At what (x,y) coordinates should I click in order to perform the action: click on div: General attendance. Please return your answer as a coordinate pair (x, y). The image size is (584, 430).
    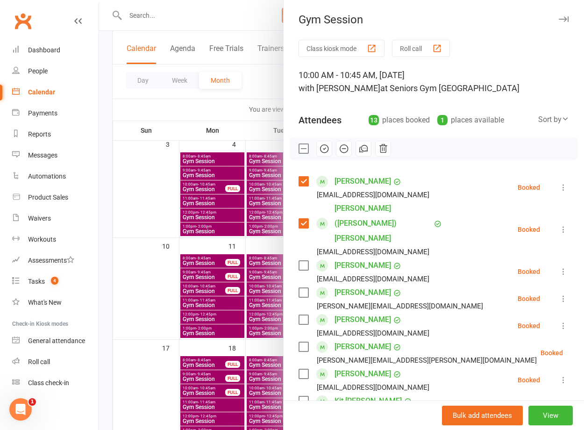
    Looking at the image, I should click on (57, 341).